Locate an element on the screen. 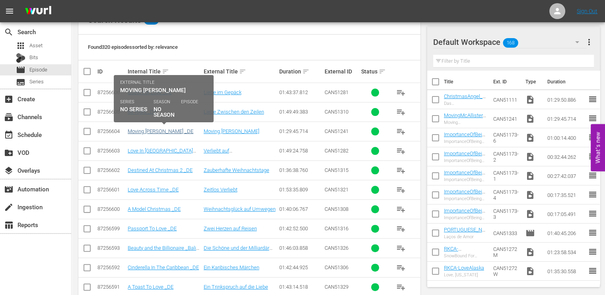 The image size is (605, 295). td: 01:29:45.714 is located at coordinates (566, 119).